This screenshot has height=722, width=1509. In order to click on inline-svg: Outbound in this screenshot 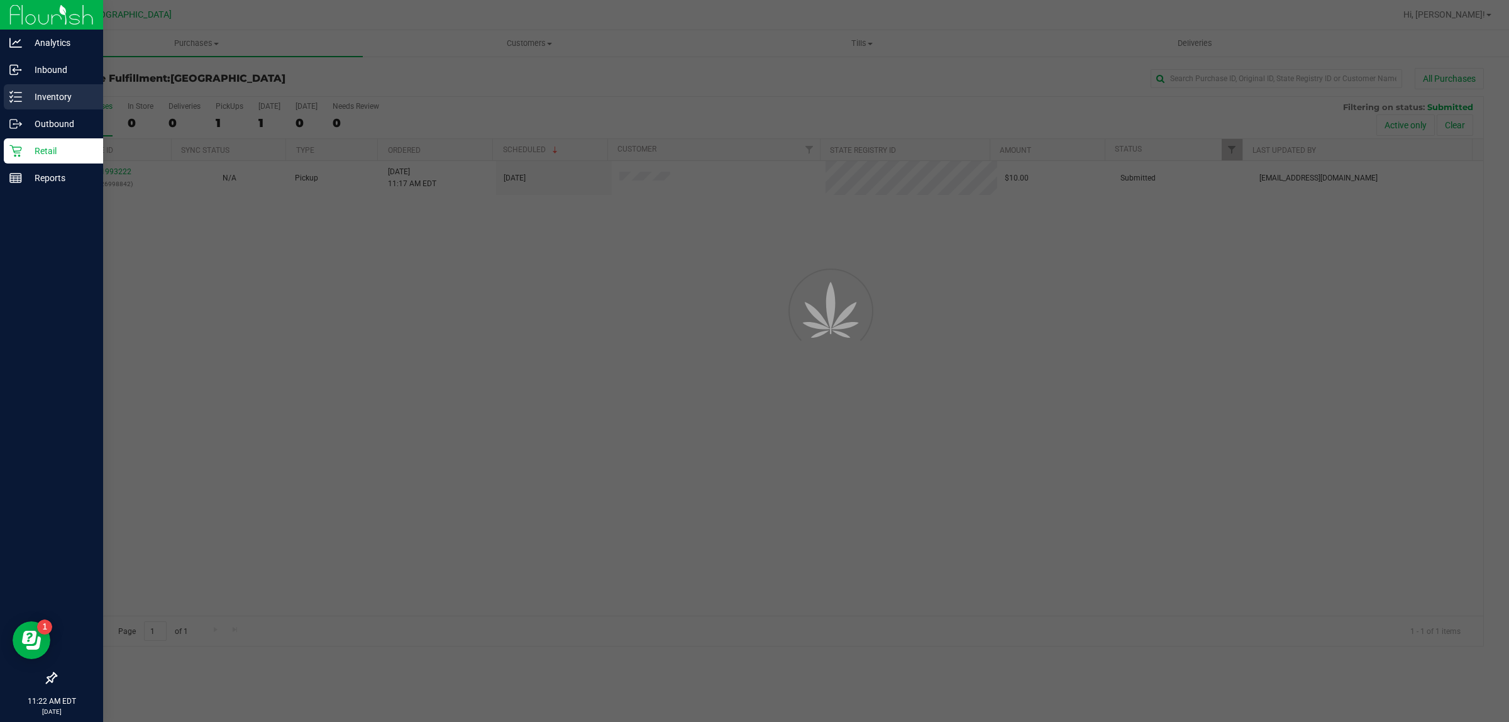, I will do `click(16, 124)`.